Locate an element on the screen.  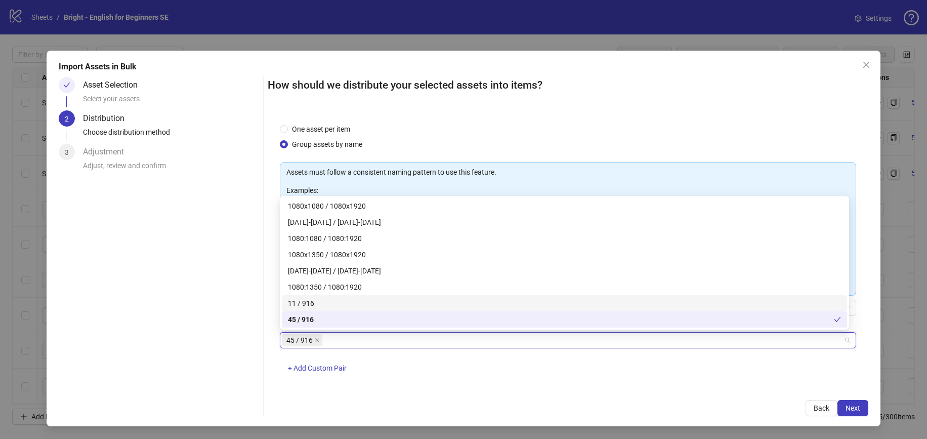
div: Distribution is located at coordinates (108, 118).